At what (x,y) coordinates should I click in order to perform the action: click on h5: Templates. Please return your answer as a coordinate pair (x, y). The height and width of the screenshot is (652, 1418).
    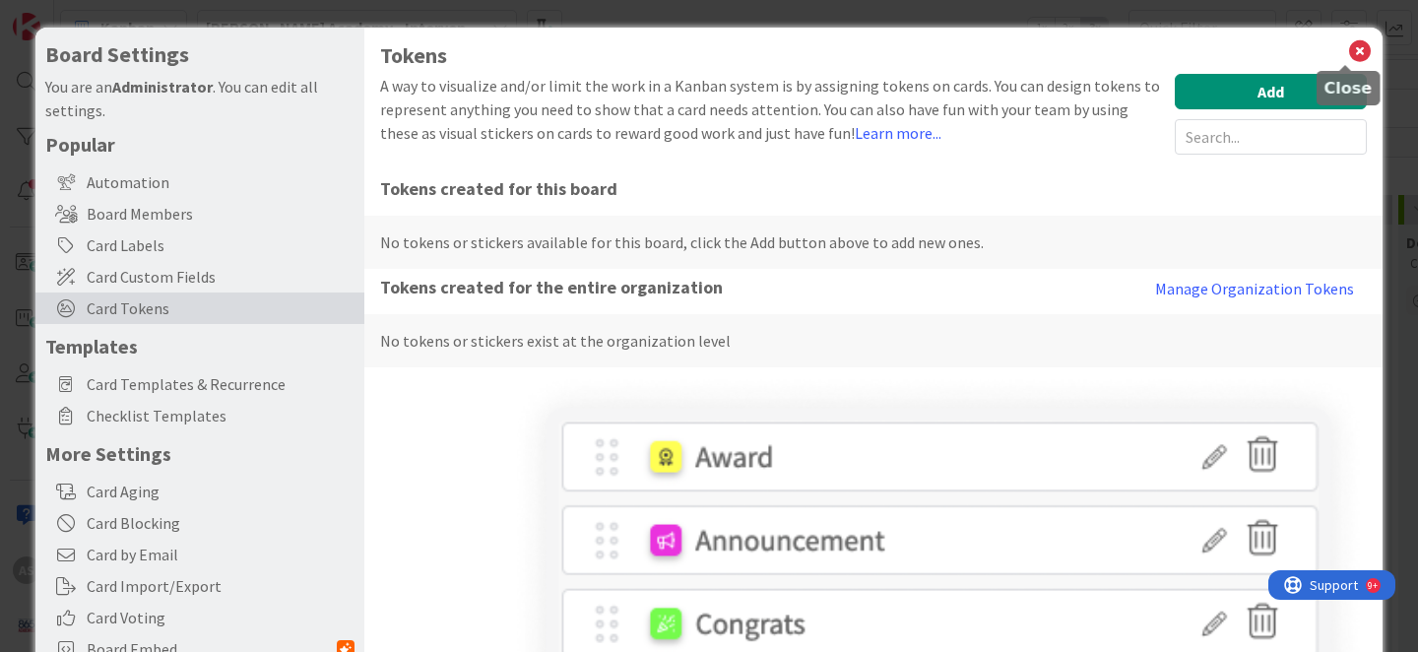
    Looking at the image, I should click on (200, 346).